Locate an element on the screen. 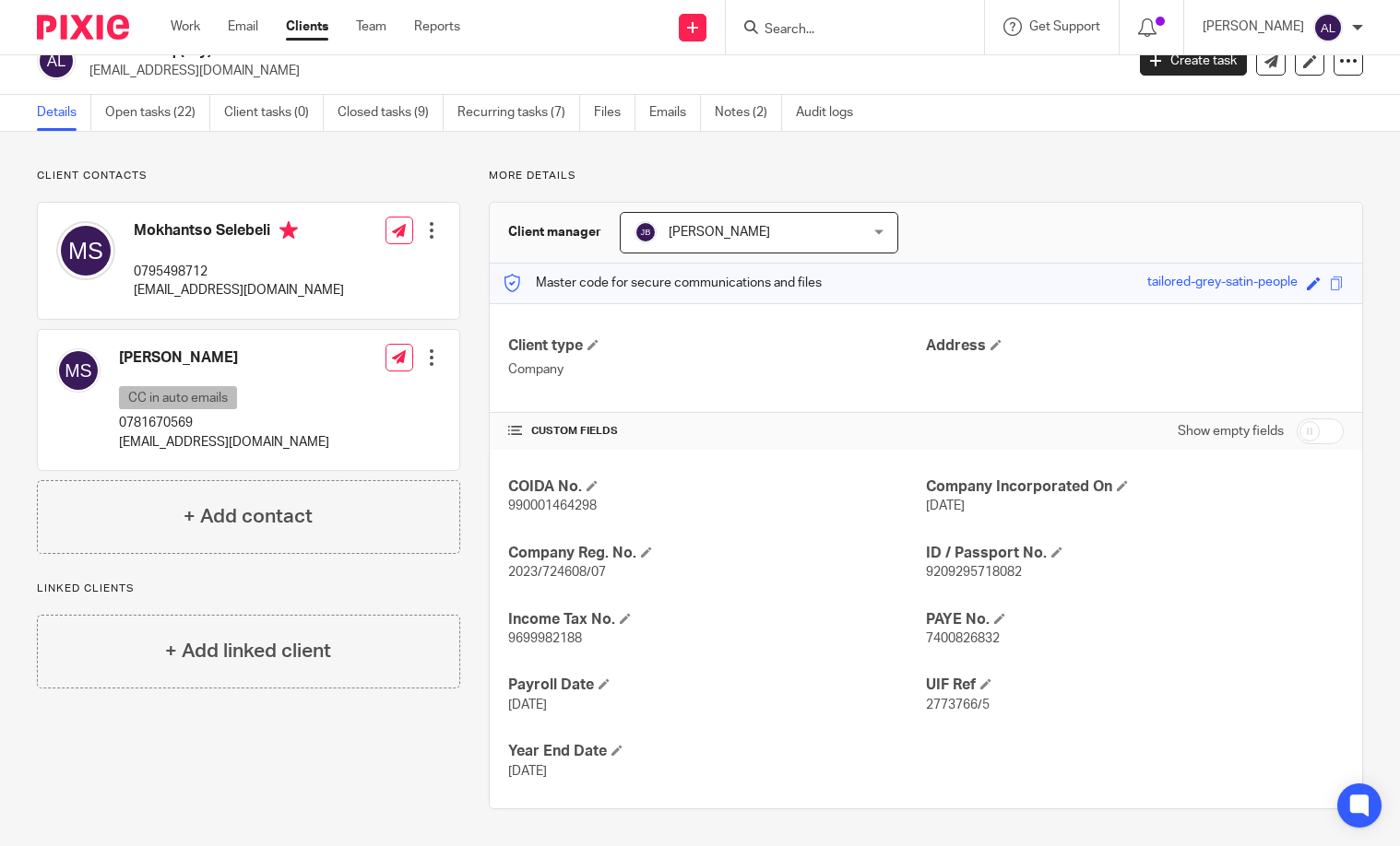  h4: + Add contact is located at coordinates (248, 516).